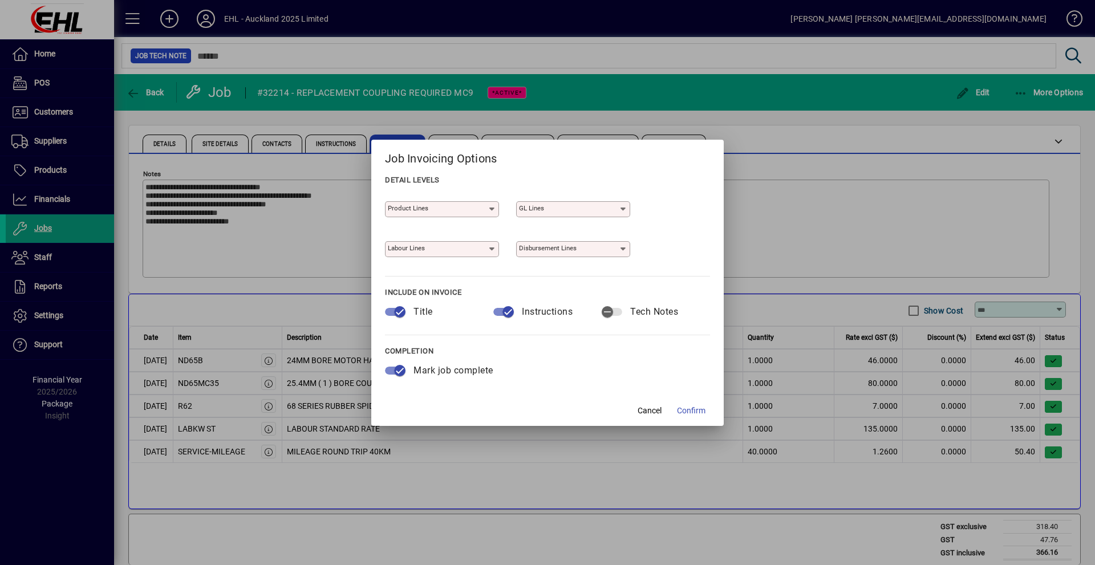 This screenshot has height=565, width=1095. Describe the element at coordinates (547, 248) in the screenshot. I see `mat-label: Disbursement Lines` at that location.